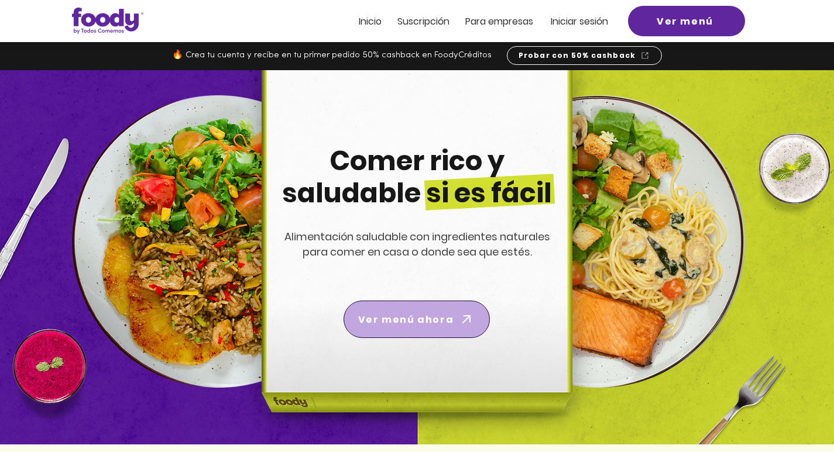 The image size is (834, 452). Describe the element at coordinates (504, 21) in the screenshot. I see `span: ra empresas` at that location.